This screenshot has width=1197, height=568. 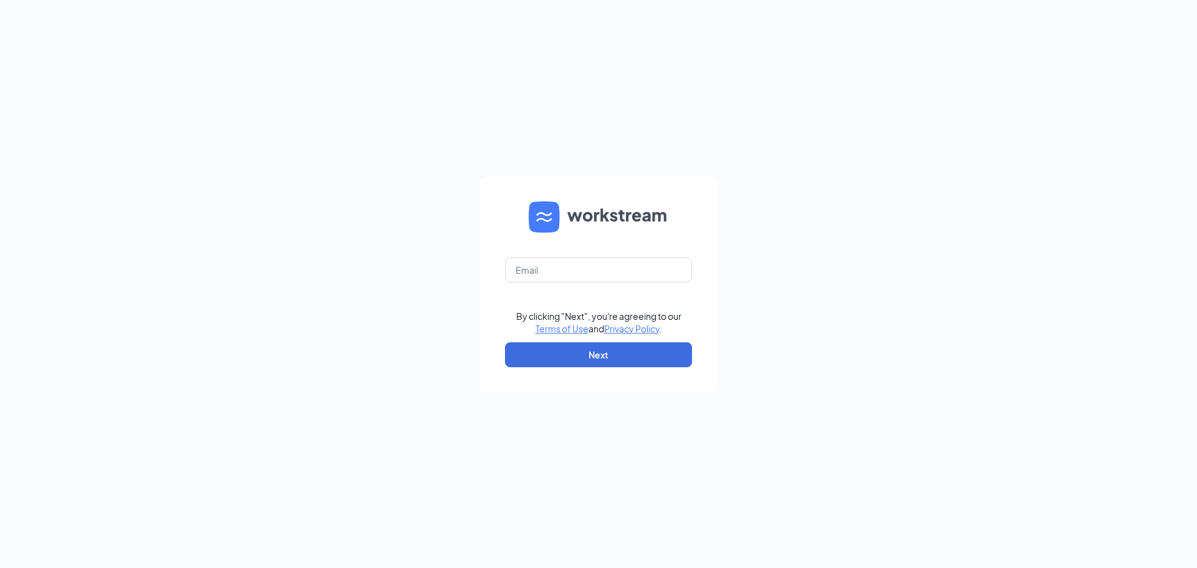 What do you see at coordinates (632, 329) in the screenshot?
I see `a: Privacy Policy` at bounding box center [632, 329].